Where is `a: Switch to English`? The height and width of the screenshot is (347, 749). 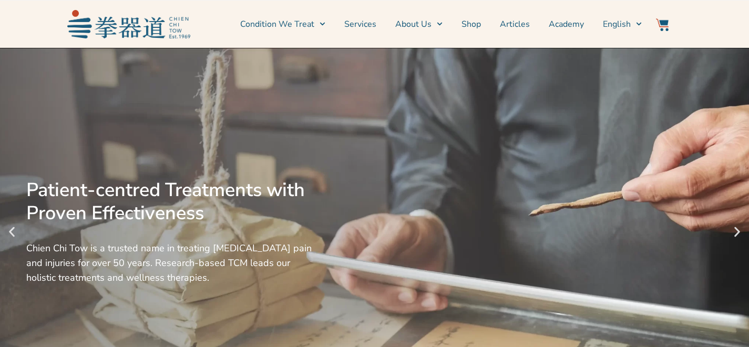 a: Switch to English is located at coordinates (622, 24).